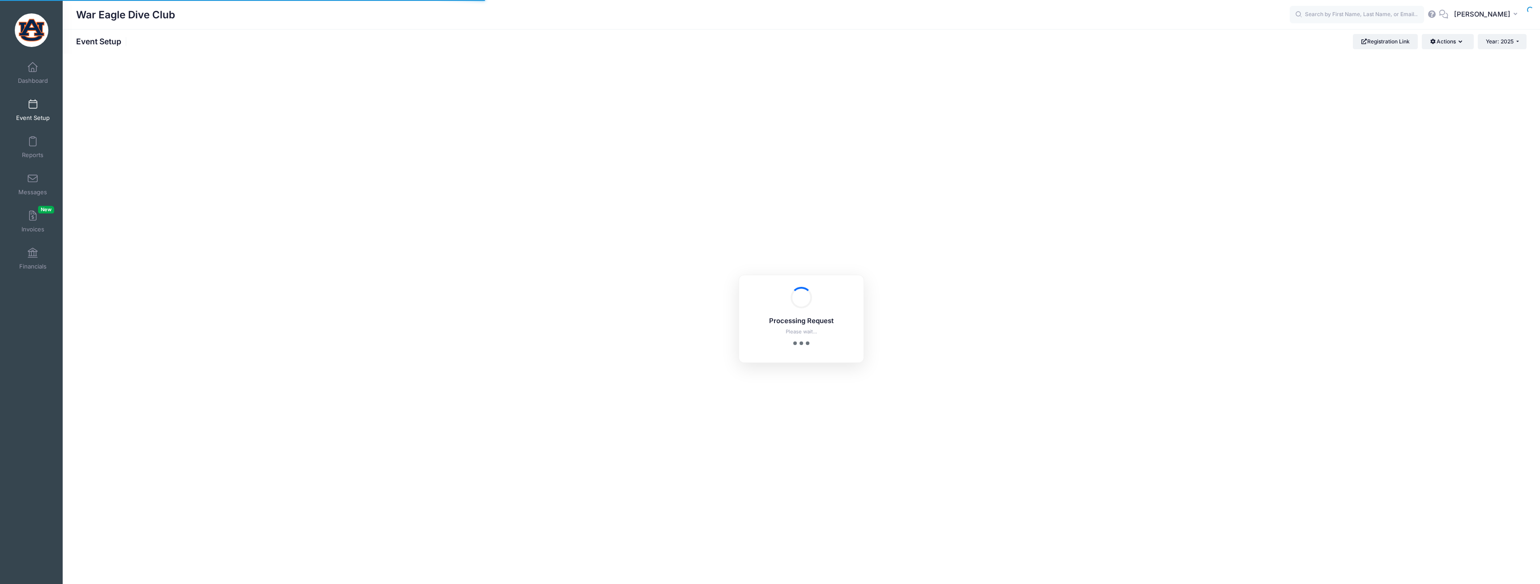 The height and width of the screenshot is (584, 1540). I want to click on span: Financials, so click(33, 266).